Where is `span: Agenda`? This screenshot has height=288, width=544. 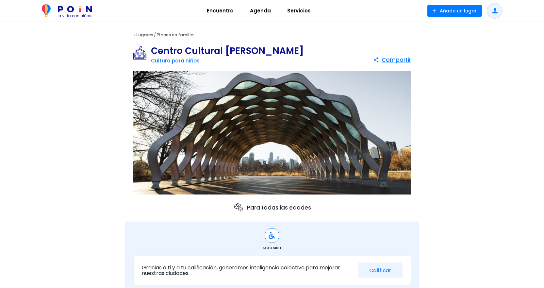 span: Agenda is located at coordinates (260, 11).